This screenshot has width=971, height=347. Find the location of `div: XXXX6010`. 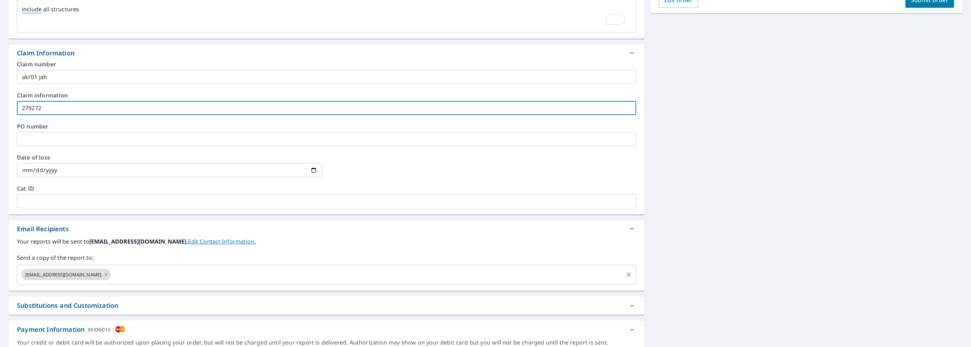

div: XXXX6010 is located at coordinates (99, 329).